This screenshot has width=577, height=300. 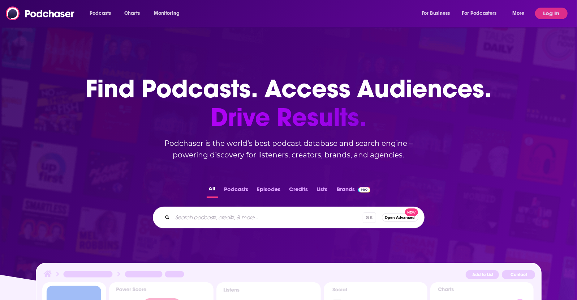 I want to click on img: Podchaser Pro, so click(x=364, y=189).